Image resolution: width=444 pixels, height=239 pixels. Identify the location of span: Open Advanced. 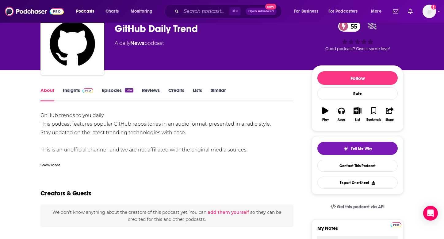
(261, 11).